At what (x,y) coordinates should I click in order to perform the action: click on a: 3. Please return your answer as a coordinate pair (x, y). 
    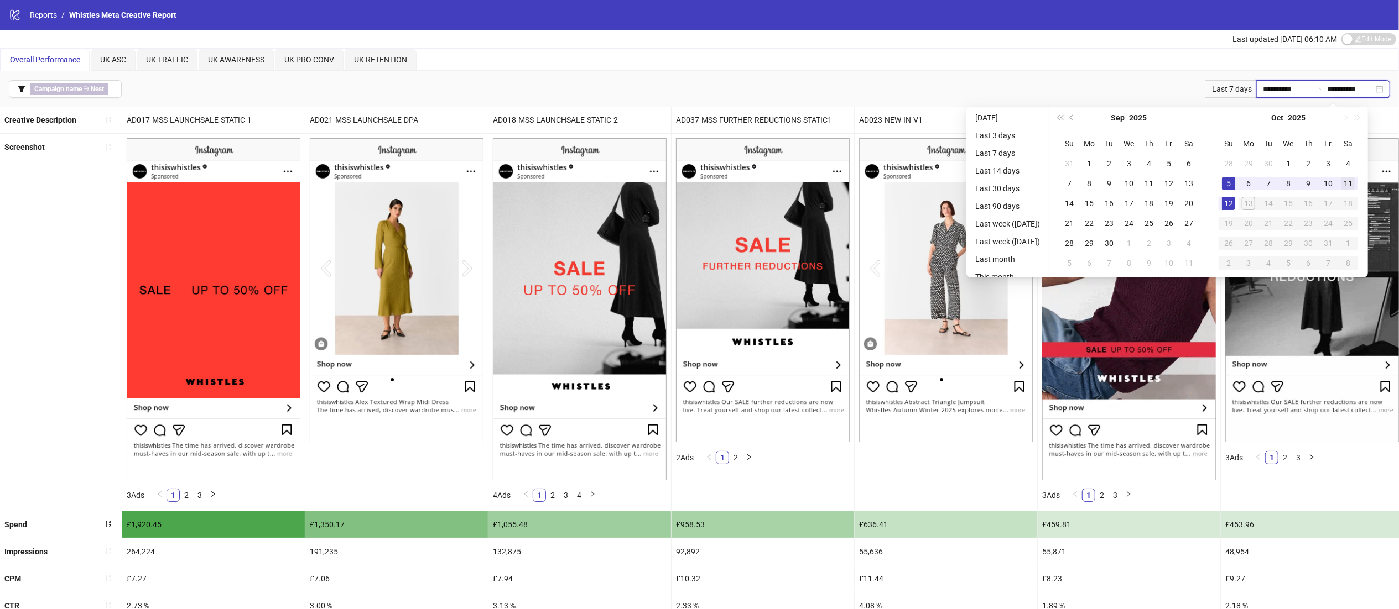
    Looking at the image, I should click on (1115, 496).